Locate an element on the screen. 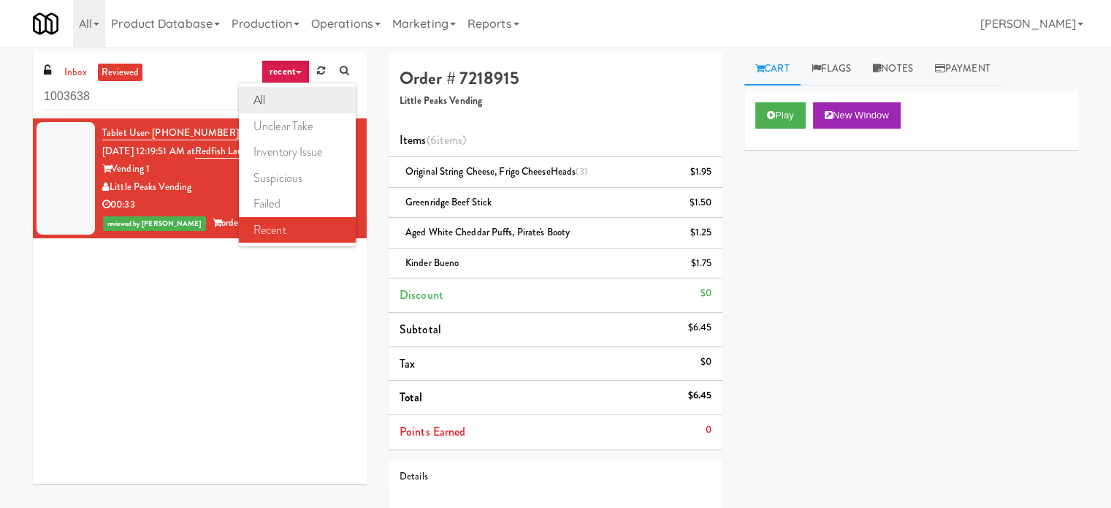 This screenshot has height=508, width=1111. img: Micromart is located at coordinates (45, 23).